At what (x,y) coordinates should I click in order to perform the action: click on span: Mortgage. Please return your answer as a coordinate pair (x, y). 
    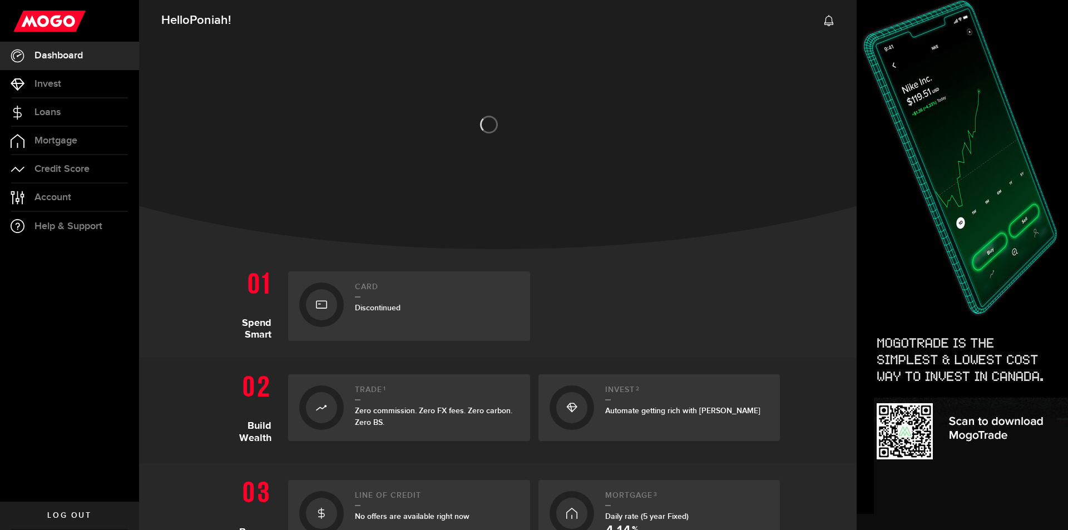
    Looking at the image, I should click on (56, 141).